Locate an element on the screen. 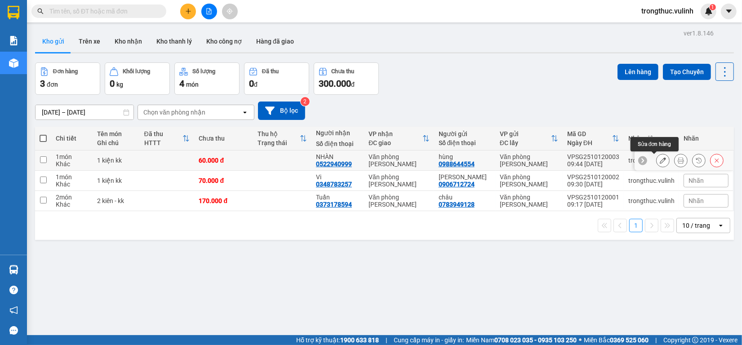  span: search is located at coordinates (40, 11).